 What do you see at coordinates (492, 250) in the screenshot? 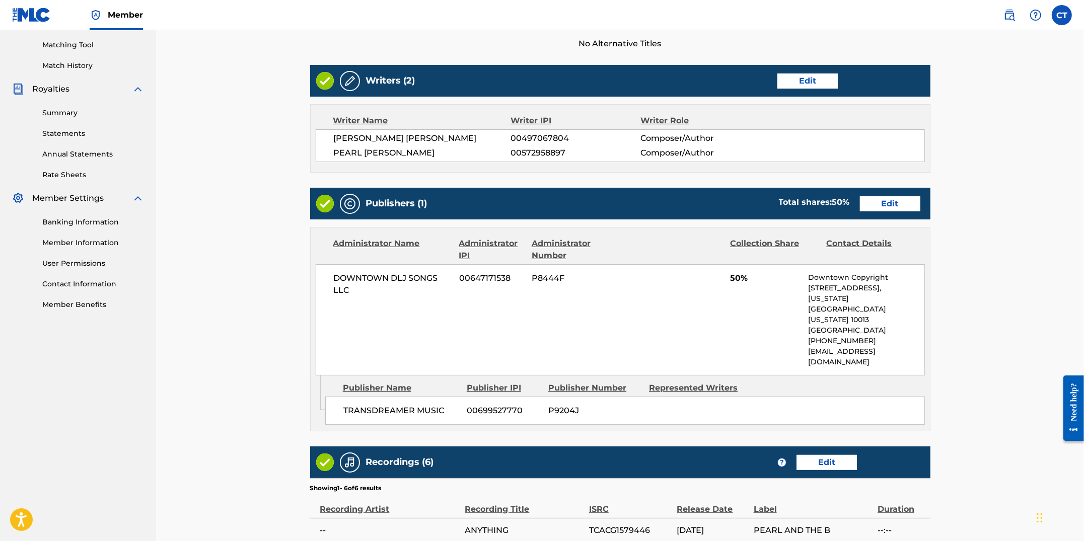
I see `div: Administrator IPI` at bounding box center [492, 250].